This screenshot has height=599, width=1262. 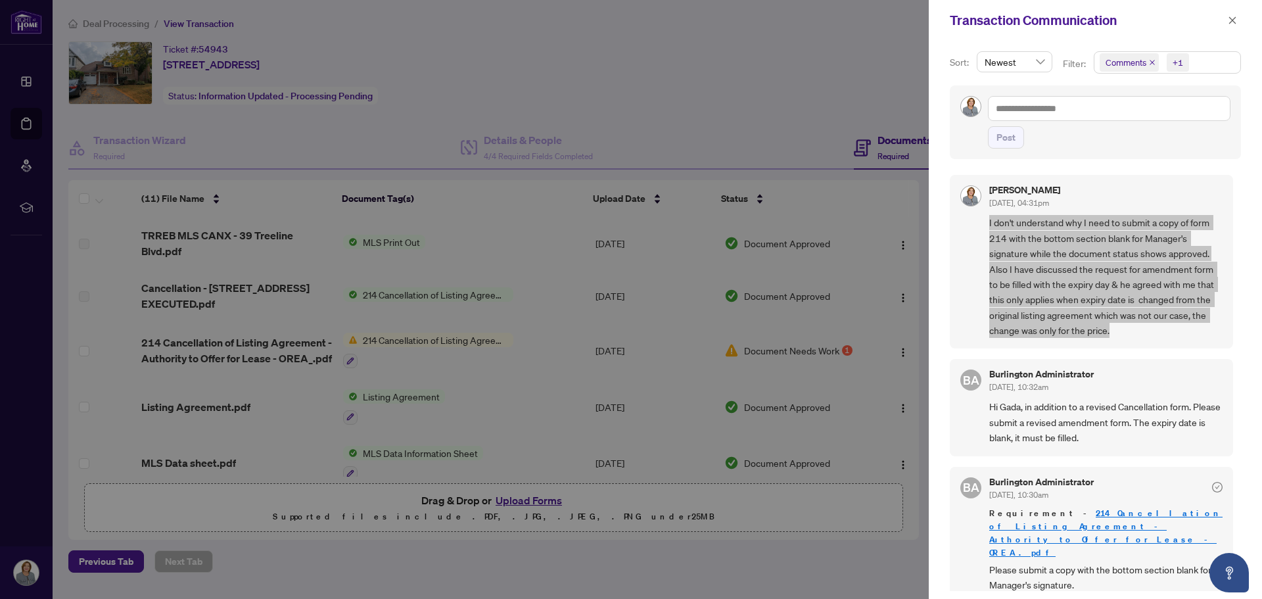 I want to click on button: Post, so click(x=1006, y=137).